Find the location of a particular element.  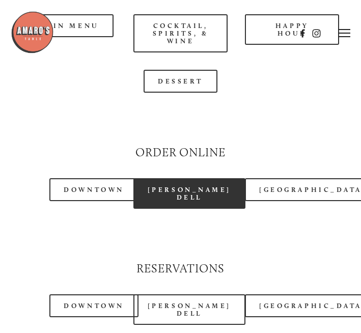

h2: Reservations is located at coordinates (181, 269).